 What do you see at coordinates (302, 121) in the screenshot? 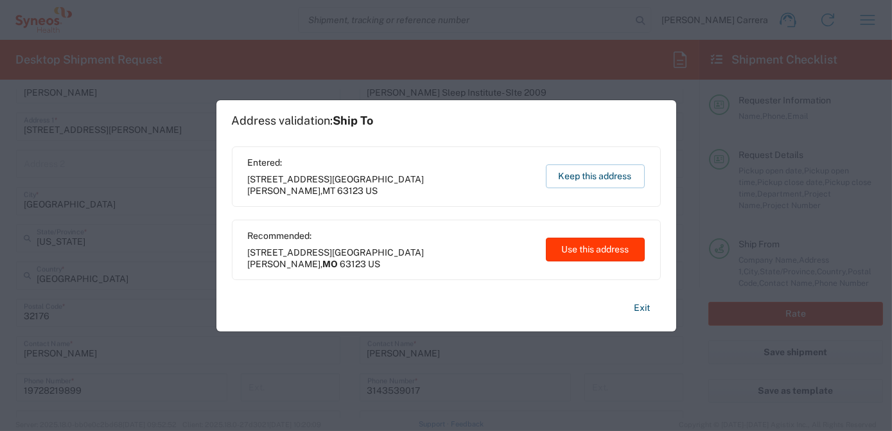
I see `h1: Address validation:` at bounding box center [302, 121].